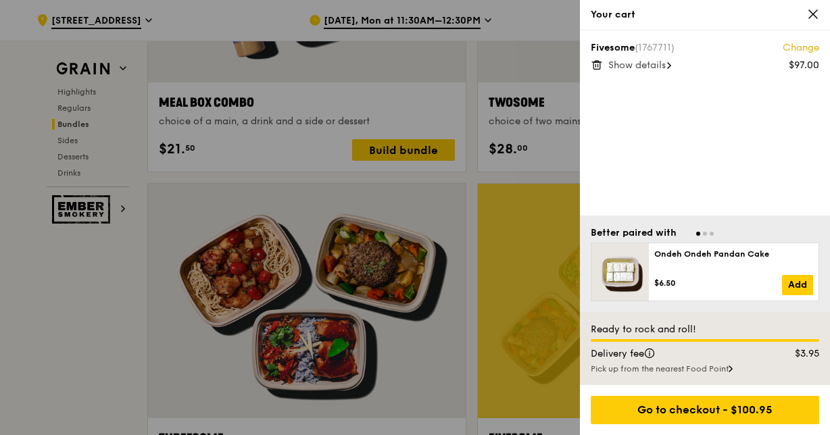  What do you see at coordinates (705, 48) in the screenshot?
I see `div: Fivesome` at bounding box center [705, 48].